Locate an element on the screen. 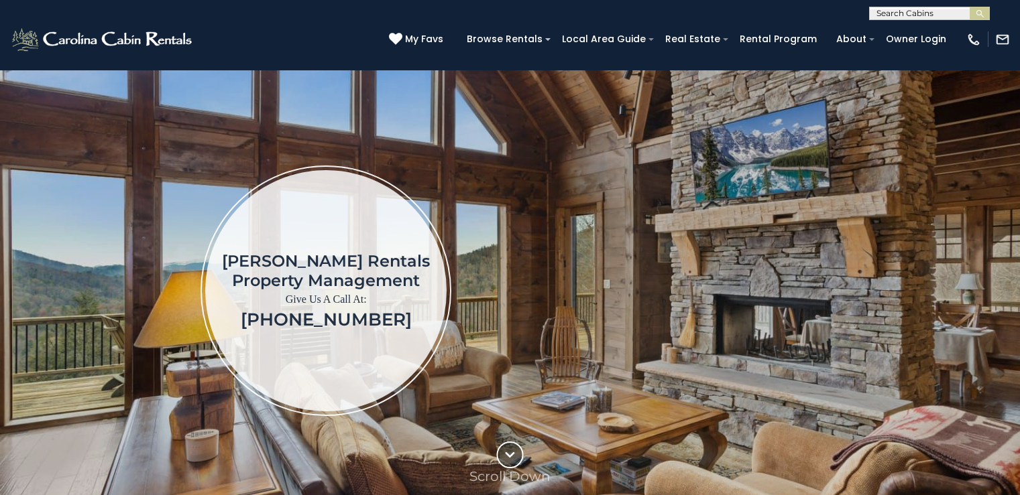 The height and width of the screenshot is (495, 1020). span: My Favs is located at coordinates (424, 39).